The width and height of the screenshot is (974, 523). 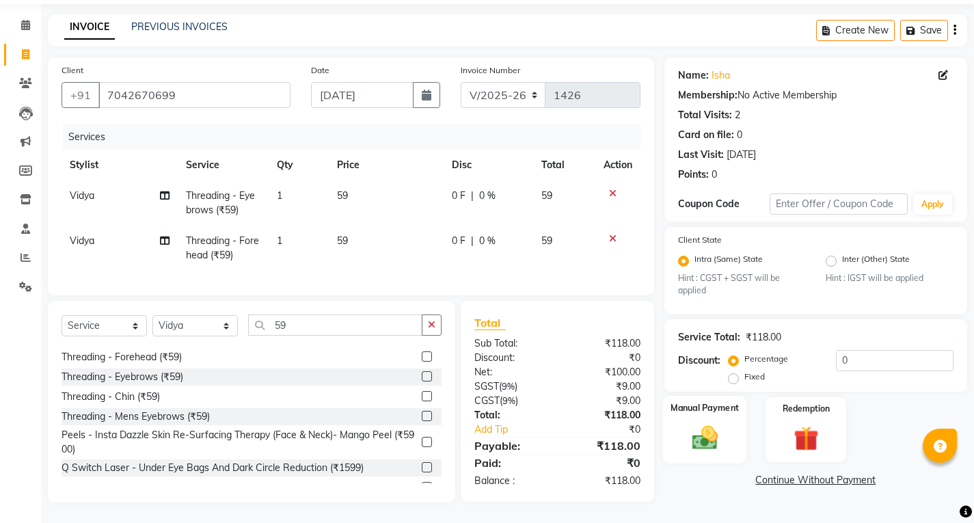 I want to click on input: Enter Offer / Coupon Code, so click(x=839, y=204).